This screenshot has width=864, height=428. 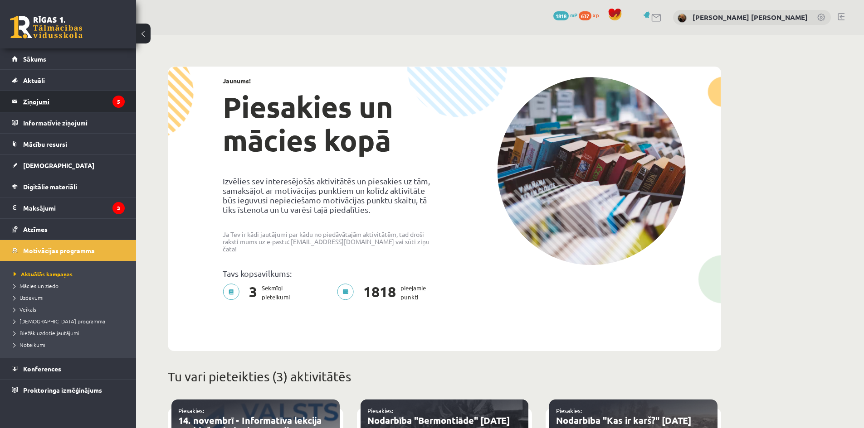 What do you see at coordinates (68, 390) in the screenshot?
I see `a: Proktoringa izmēģinājums` at bounding box center [68, 390].